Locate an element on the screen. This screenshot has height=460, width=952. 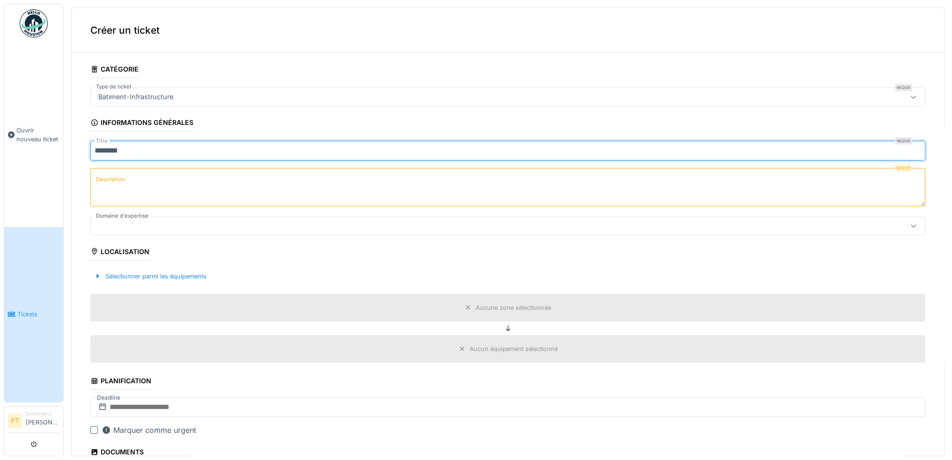
label: Deadline is located at coordinates (109, 398).